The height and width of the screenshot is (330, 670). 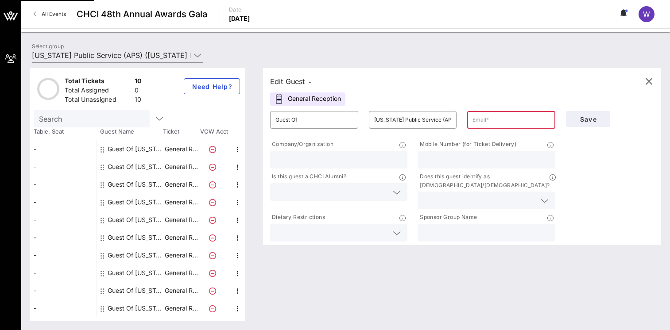 I want to click on span: Save, so click(x=588, y=119).